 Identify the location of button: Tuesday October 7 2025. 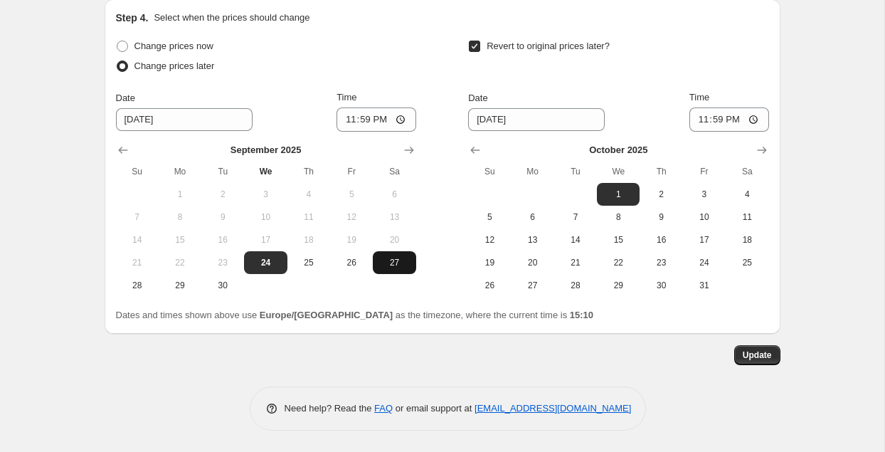
(576, 217).